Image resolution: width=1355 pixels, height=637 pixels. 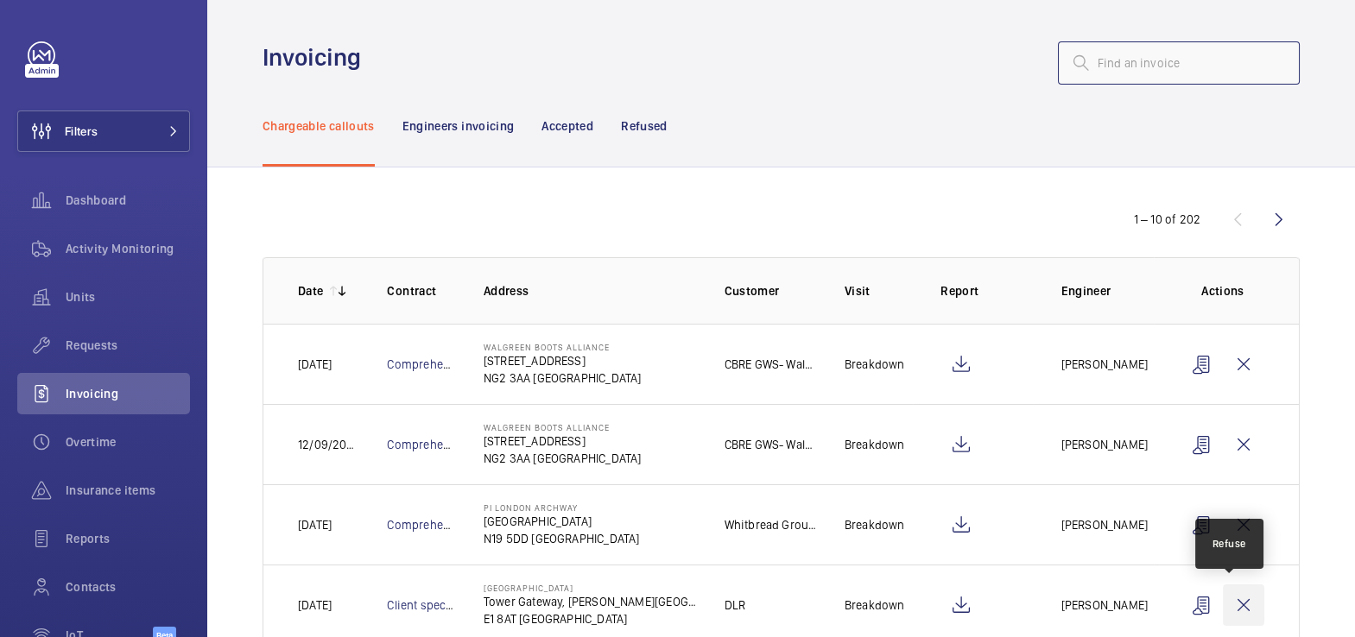 What do you see at coordinates (128, 539) in the screenshot?
I see `span: Reports` at bounding box center [128, 539].